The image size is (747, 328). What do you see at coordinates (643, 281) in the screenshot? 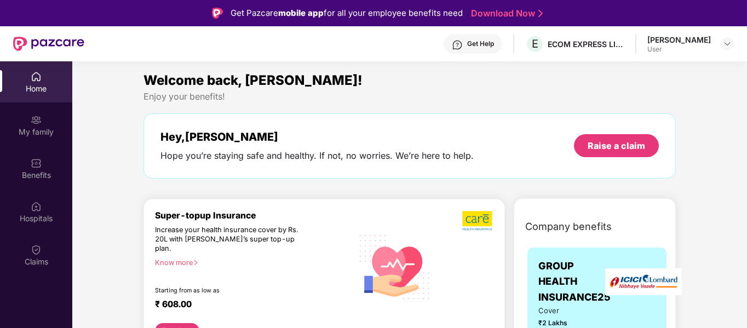
I see `img: insurerLogo` at bounding box center [643, 281].